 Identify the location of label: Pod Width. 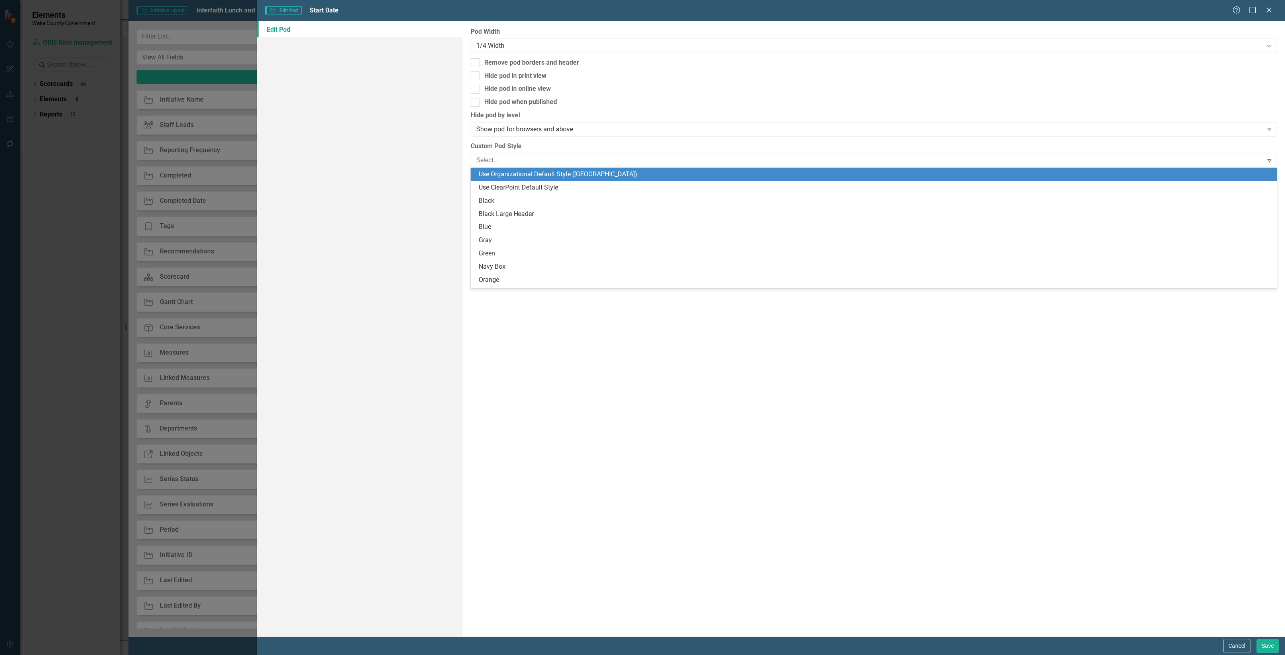
(874, 32).